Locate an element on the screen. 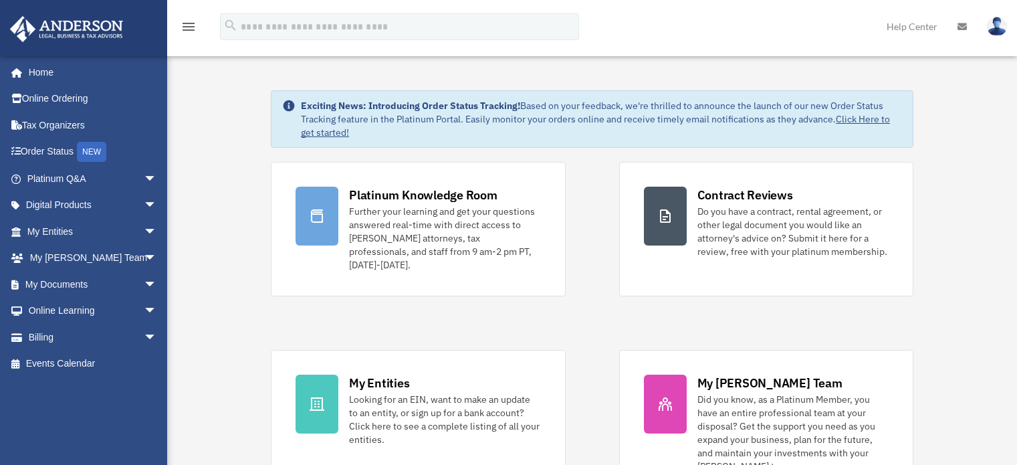 This screenshot has width=1017, height=465. a: Home is located at coordinates (90, 72).